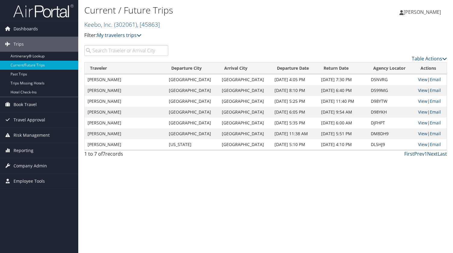  Describe the element at coordinates (205, 36) in the screenshot. I see `p: Filter:` at that location.